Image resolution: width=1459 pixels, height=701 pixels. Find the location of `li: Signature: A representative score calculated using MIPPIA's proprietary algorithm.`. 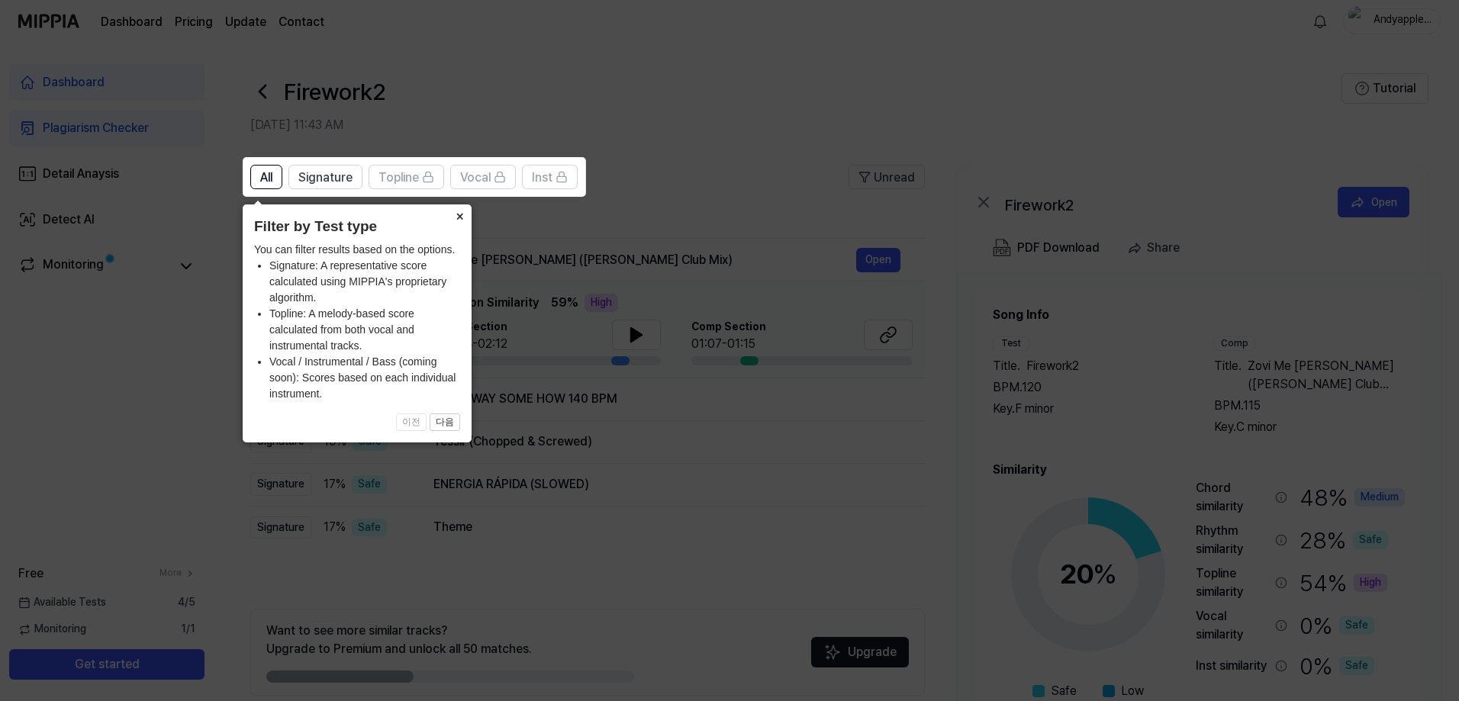

li: Signature: A representative score calculated using MIPPIA's proprietary algorithm. is located at coordinates (365, 282).